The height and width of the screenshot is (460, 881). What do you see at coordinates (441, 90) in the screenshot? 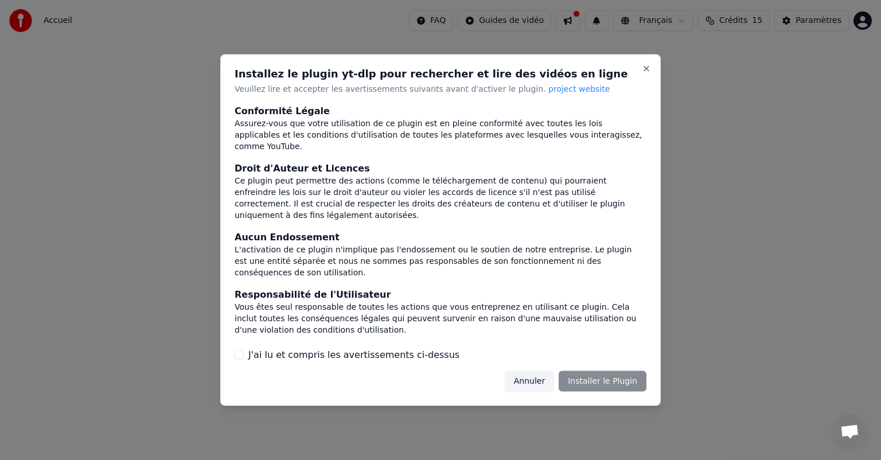
I see `p: Veuillez lire et accepter les avertissements suivants avant d'activer le plugin.` at bounding box center [441, 90].